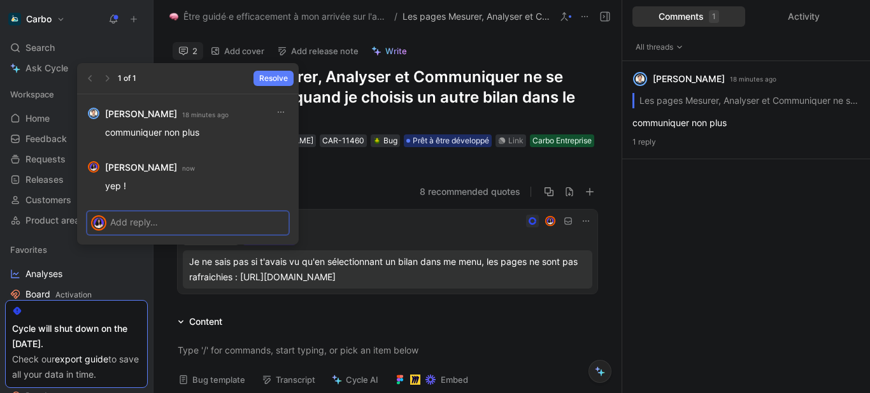  Describe the element at coordinates (197, 185) in the screenshot. I see `p: yep !` at that location.